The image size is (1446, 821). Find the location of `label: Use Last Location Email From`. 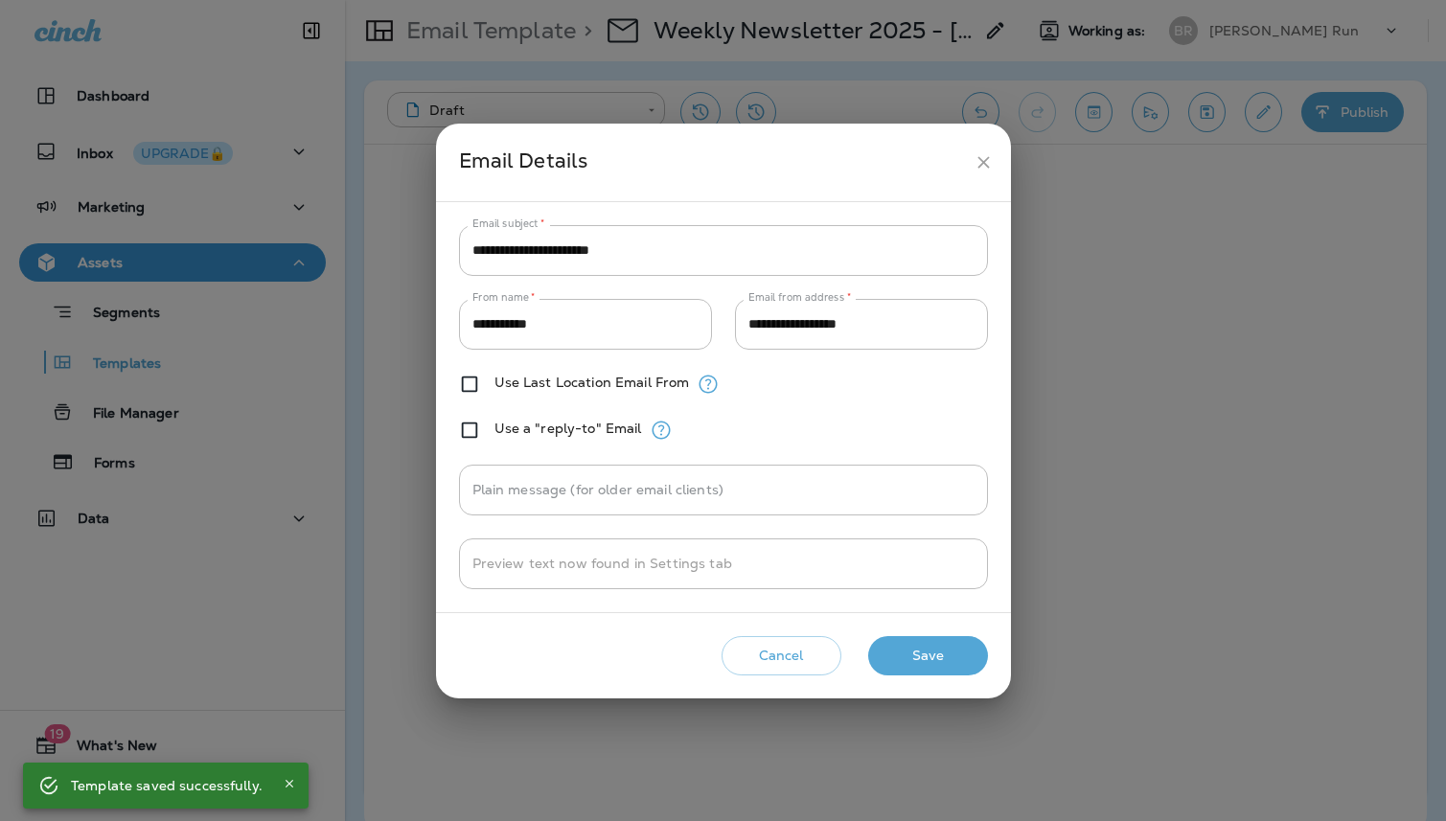

label: Use Last Location Email From is located at coordinates (592, 382).